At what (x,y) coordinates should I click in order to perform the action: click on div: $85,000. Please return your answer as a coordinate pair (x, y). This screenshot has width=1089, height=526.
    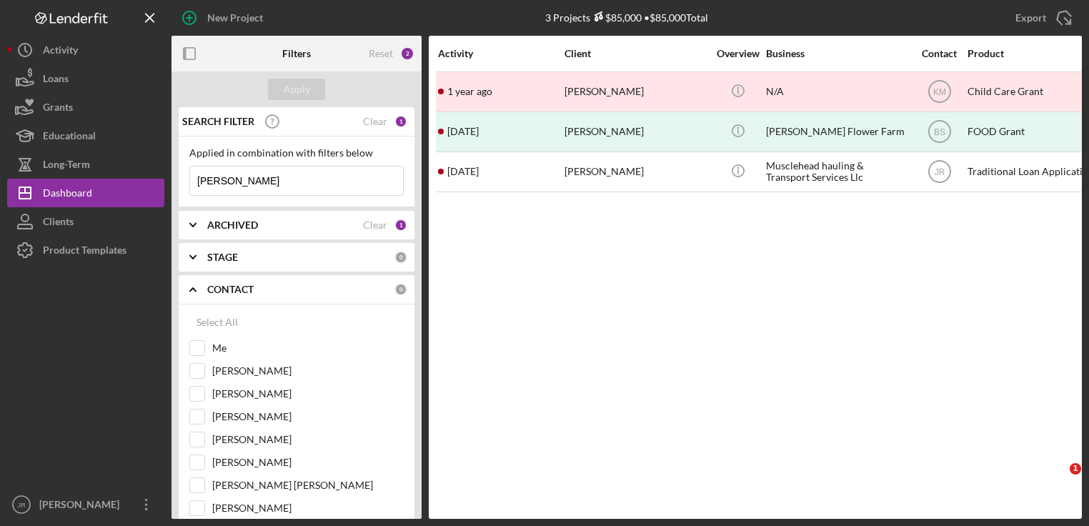
    Looking at the image, I should click on (616, 17).